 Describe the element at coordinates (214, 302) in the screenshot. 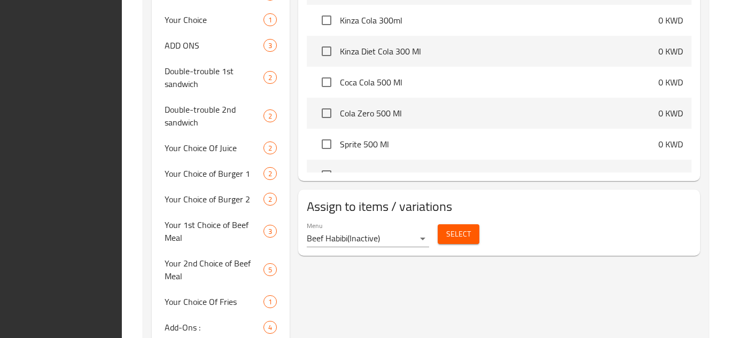

I see `span: Your Choice Of Fries` at that location.